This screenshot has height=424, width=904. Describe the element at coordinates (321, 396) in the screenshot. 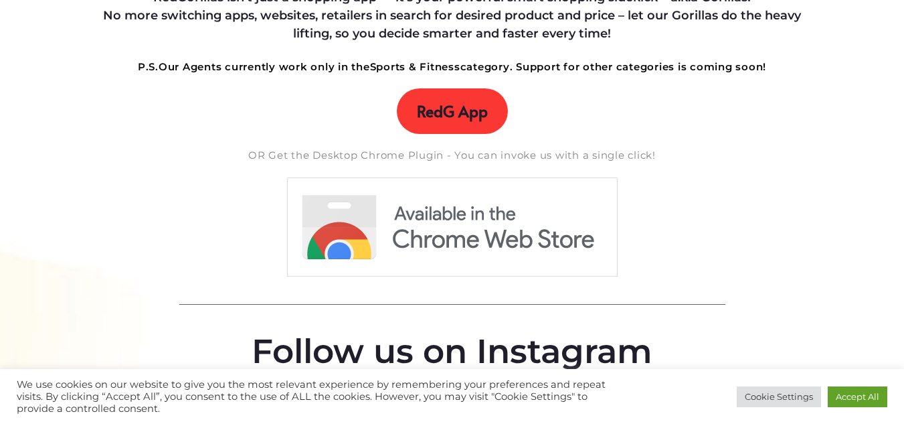

I see `div: We use cookies on our website to give you the most relevant experience by remembering your prefer...` at that location.